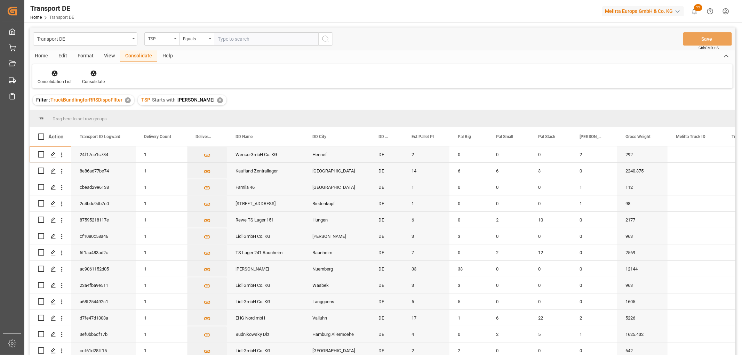 The image size is (742, 355). I want to click on div: 3ef0bb6cf17b, so click(103, 334).